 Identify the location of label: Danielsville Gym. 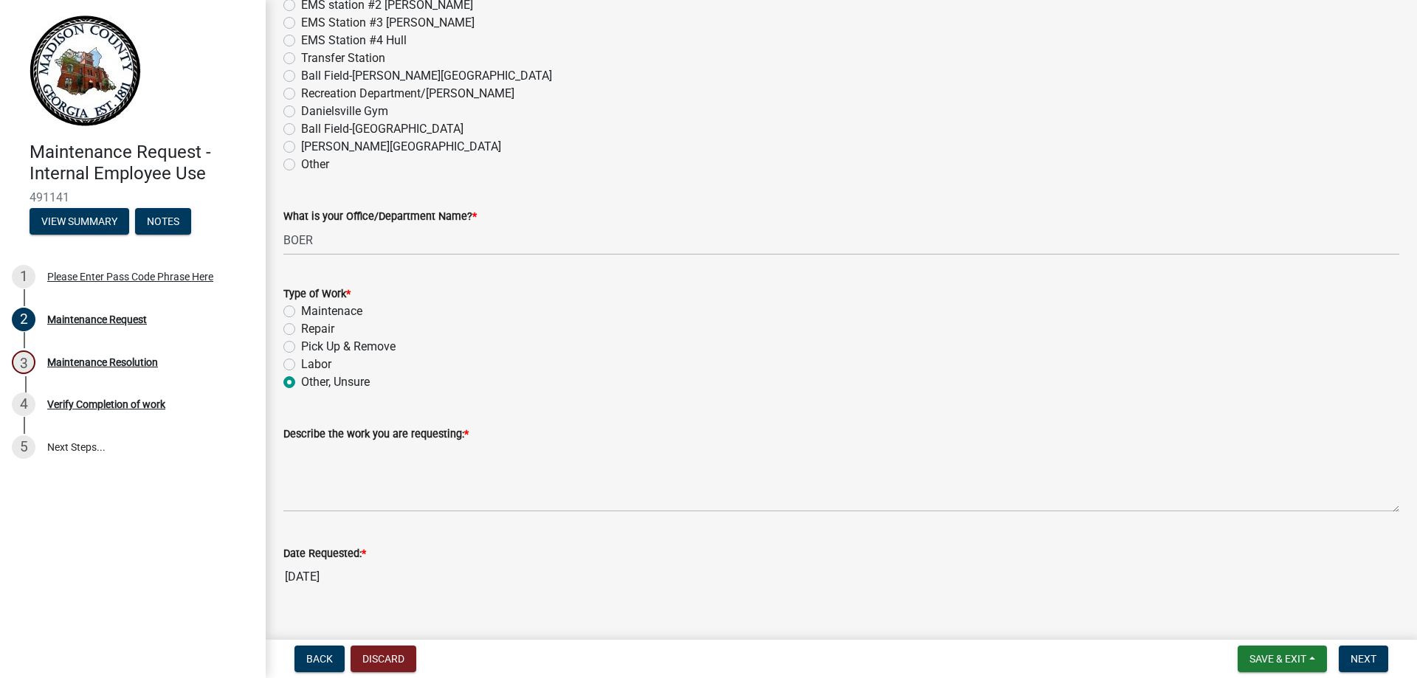
(345, 111).